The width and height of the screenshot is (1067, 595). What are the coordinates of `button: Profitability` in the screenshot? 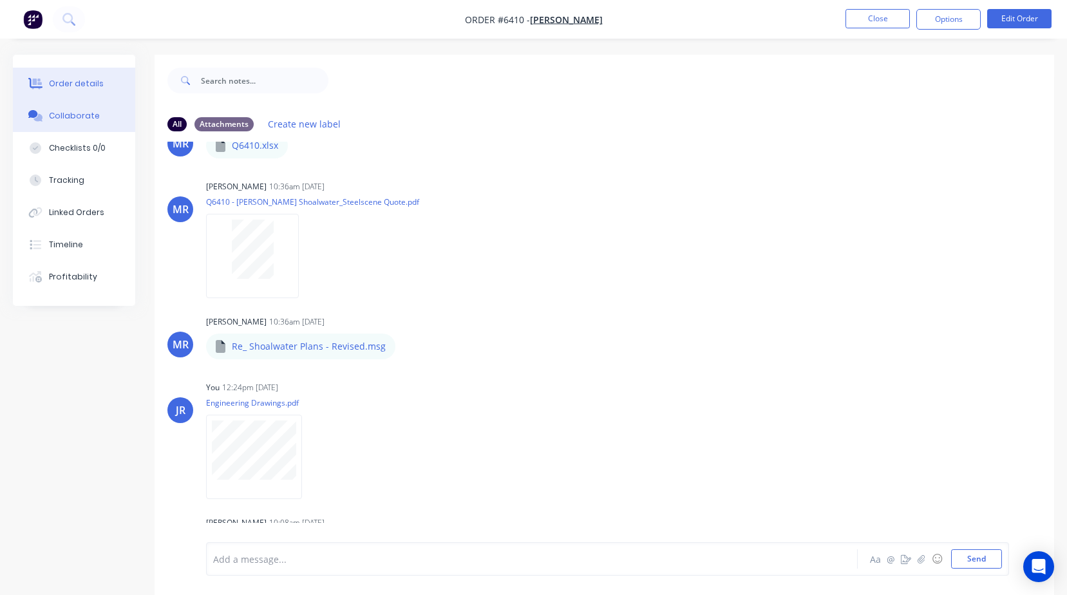 It's located at (74, 277).